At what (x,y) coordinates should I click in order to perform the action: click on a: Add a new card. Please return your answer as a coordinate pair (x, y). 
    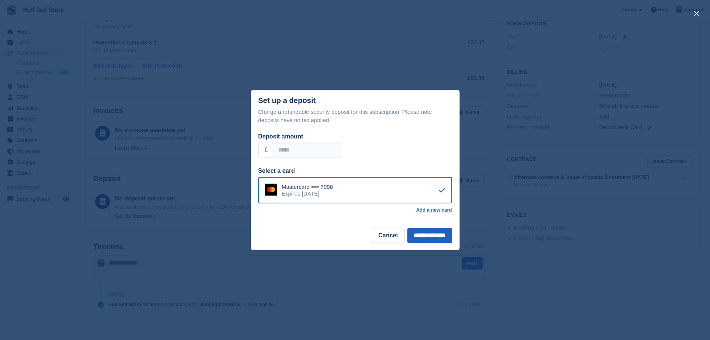
    Looking at the image, I should click on (434, 210).